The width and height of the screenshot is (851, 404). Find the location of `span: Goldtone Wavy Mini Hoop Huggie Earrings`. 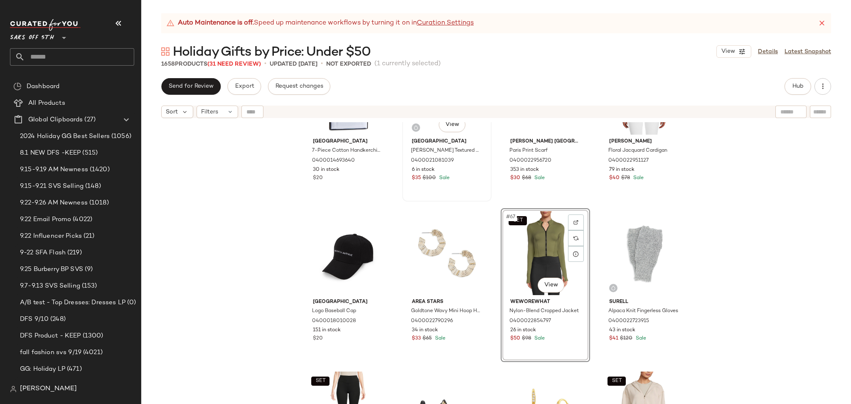

span: Goldtone Wavy Mini Hoop Huggie Earrings is located at coordinates (446, 311).